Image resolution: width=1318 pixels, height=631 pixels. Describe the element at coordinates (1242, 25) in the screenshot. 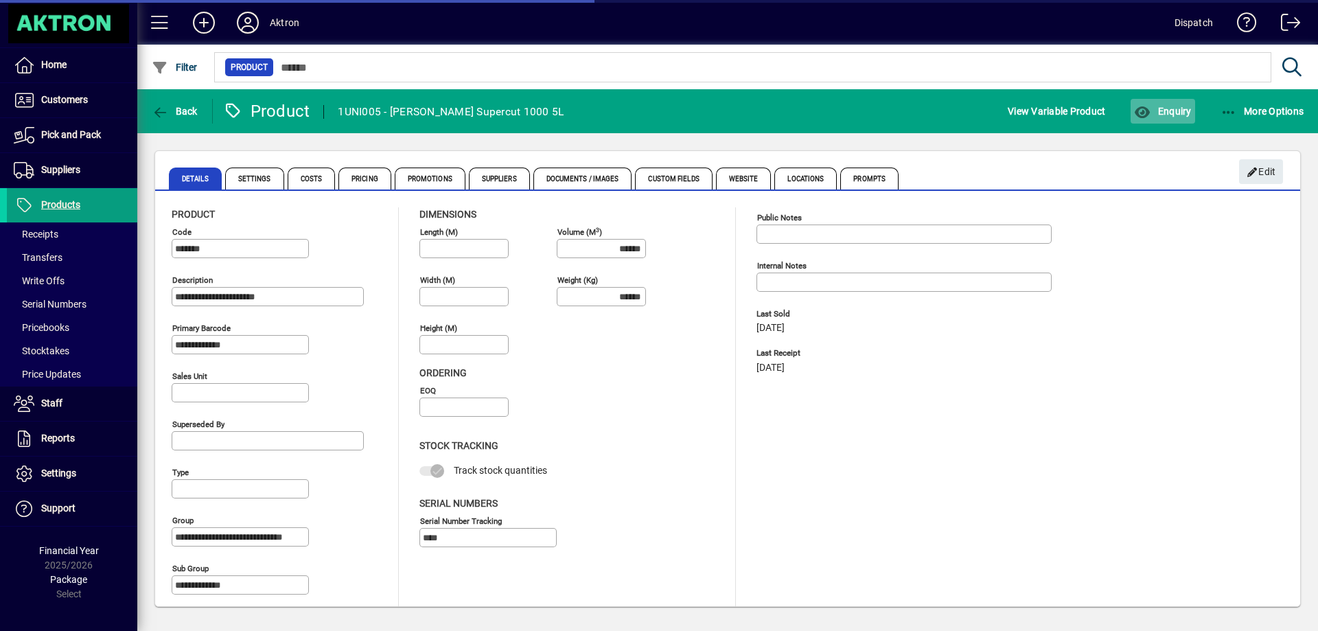

I see `a: Knowledge Base` at that location.